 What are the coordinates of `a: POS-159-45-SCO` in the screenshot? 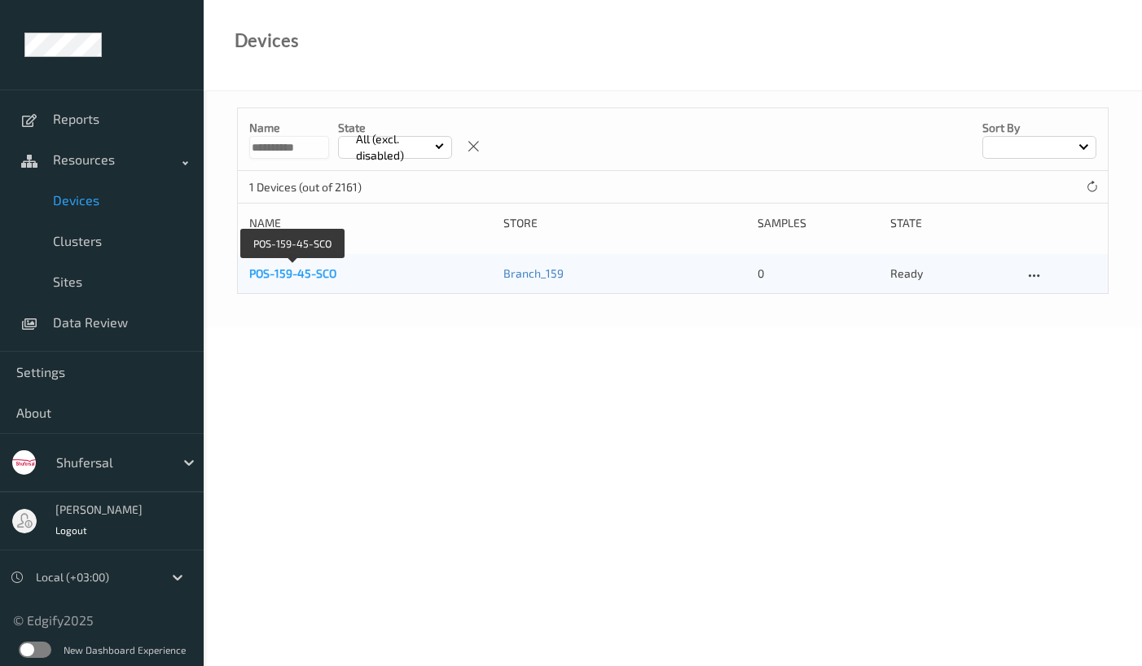 It's located at (292, 273).